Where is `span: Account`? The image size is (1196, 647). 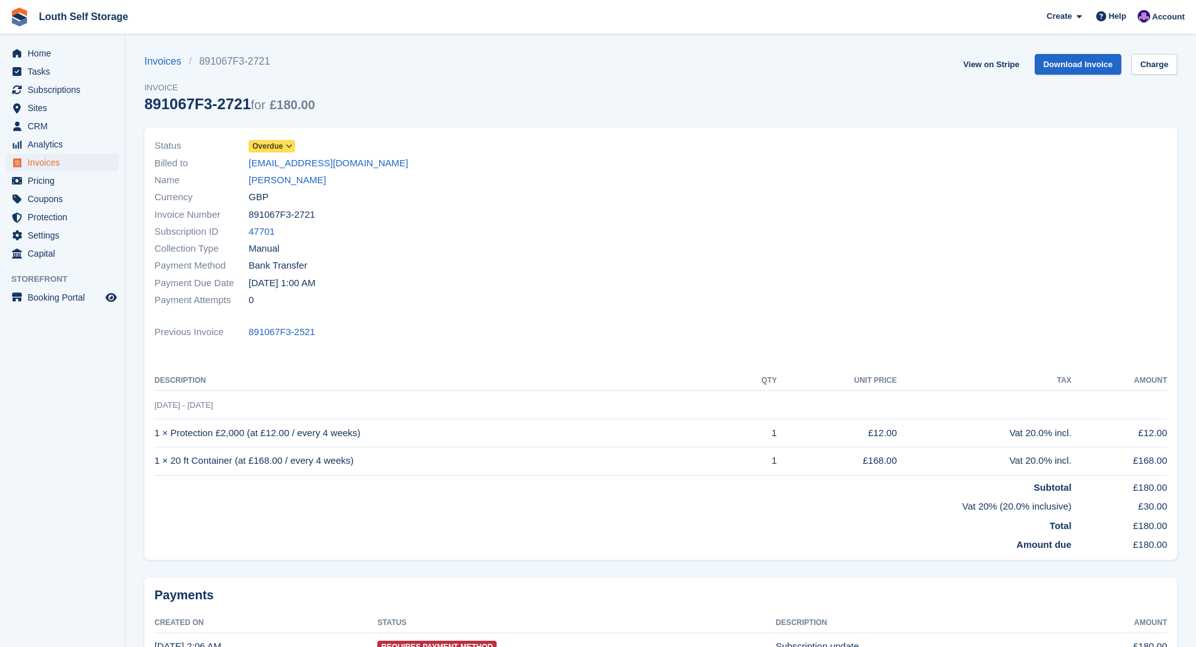 span: Account is located at coordinates (1169, 17).